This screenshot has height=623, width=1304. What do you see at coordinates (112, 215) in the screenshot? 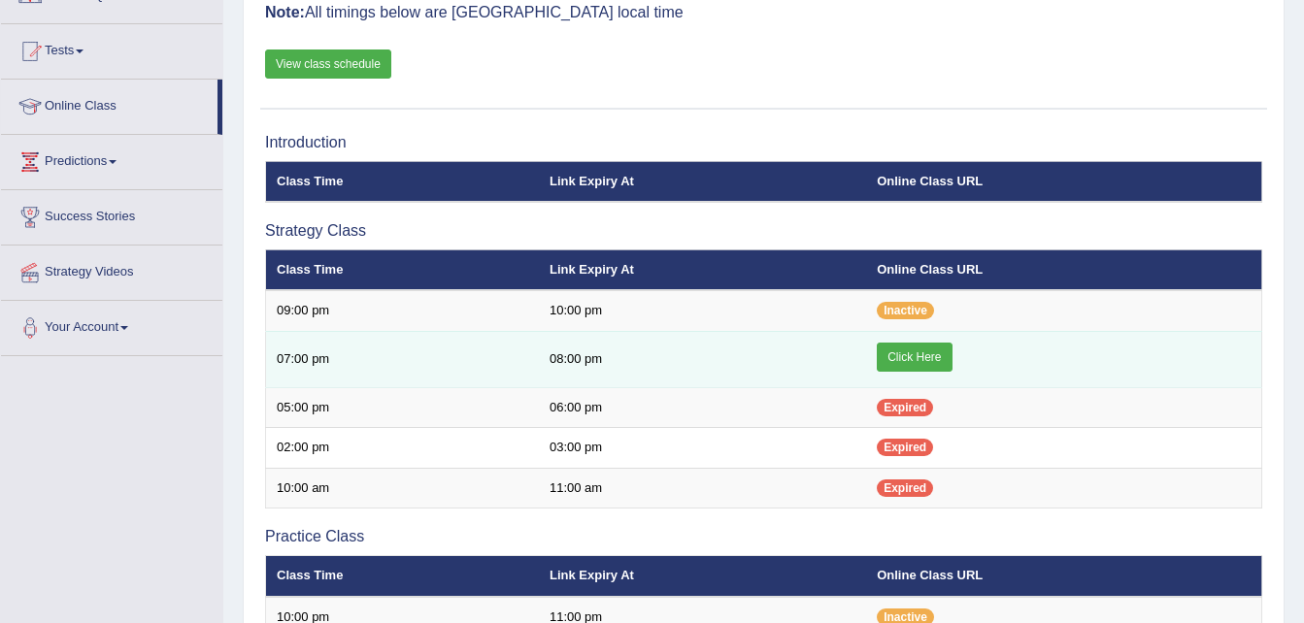
I see `a: Success Stories` at bounding box center [112, 215].